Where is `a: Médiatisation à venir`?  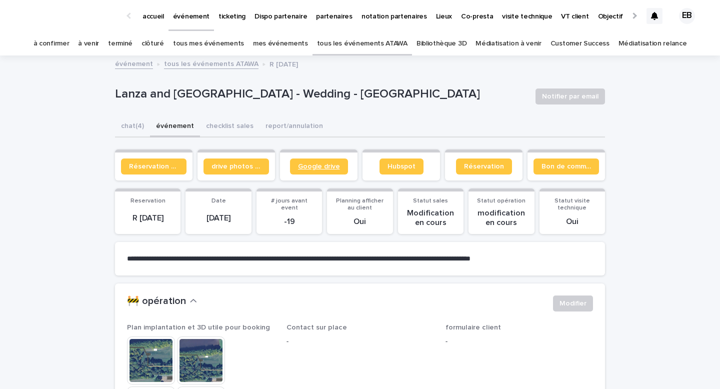 a: Médiatisation à venir is located at coordinates (508, 43).